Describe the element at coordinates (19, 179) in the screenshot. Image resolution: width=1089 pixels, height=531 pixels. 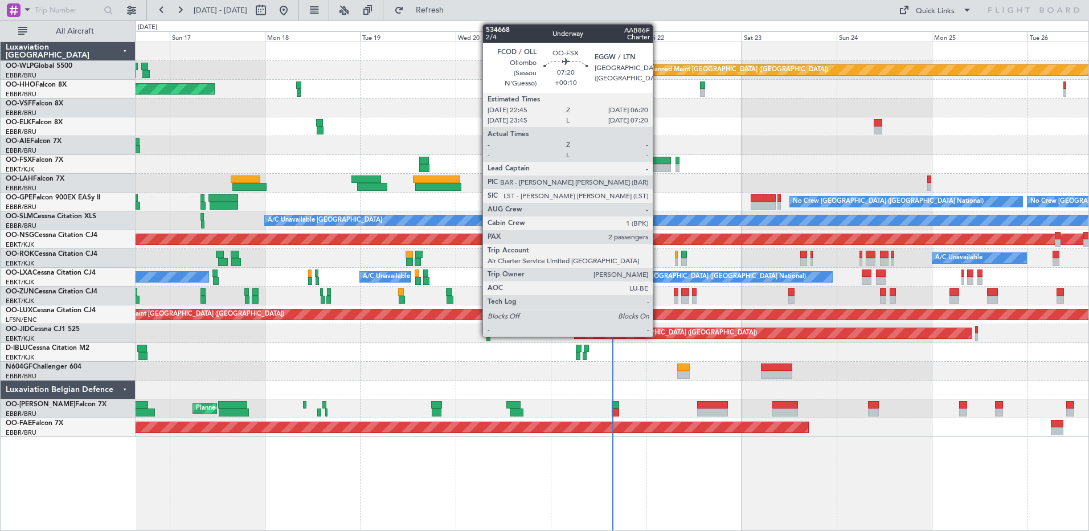
I see `span: OO-LAH` at that location.